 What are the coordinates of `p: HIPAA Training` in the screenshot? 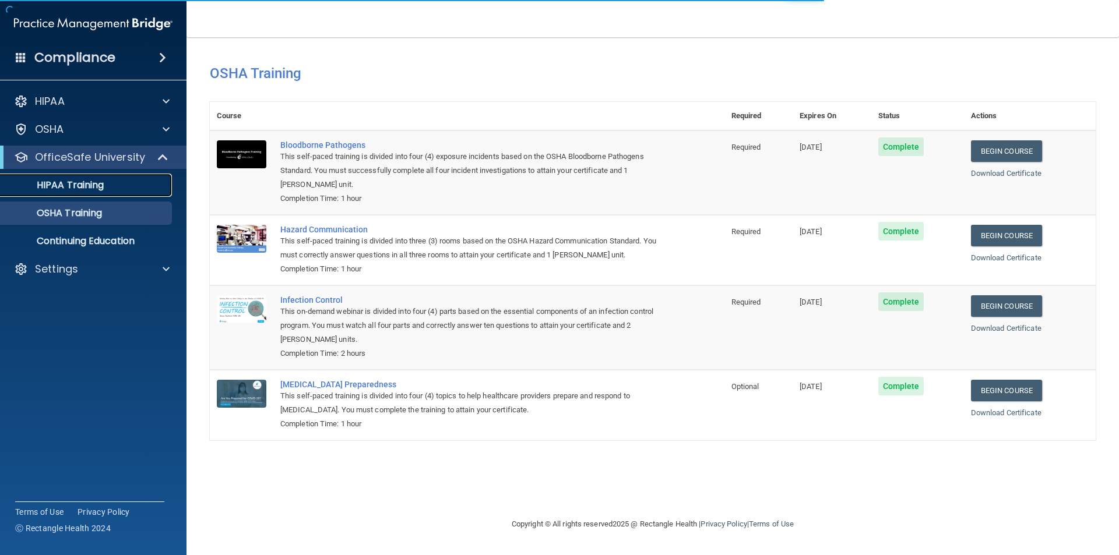 It's located at (55, 185).